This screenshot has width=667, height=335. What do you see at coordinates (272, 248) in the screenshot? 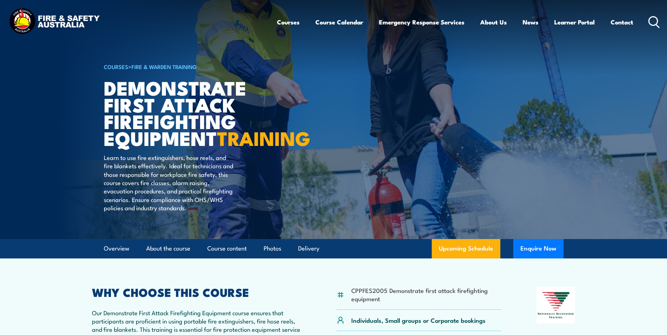
I see `a: Photos` at bounding box center [272, 248].